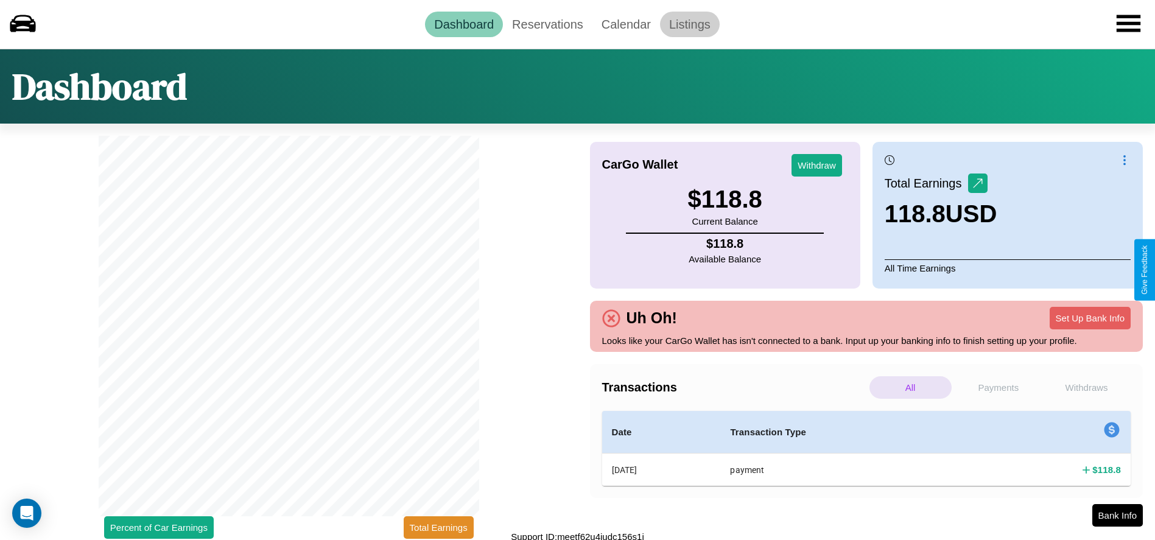 This screenshot has height=540, width=1155. Describe the element at coordinates (661, 432) in the screenshot. I see `h4: Date` at that location.